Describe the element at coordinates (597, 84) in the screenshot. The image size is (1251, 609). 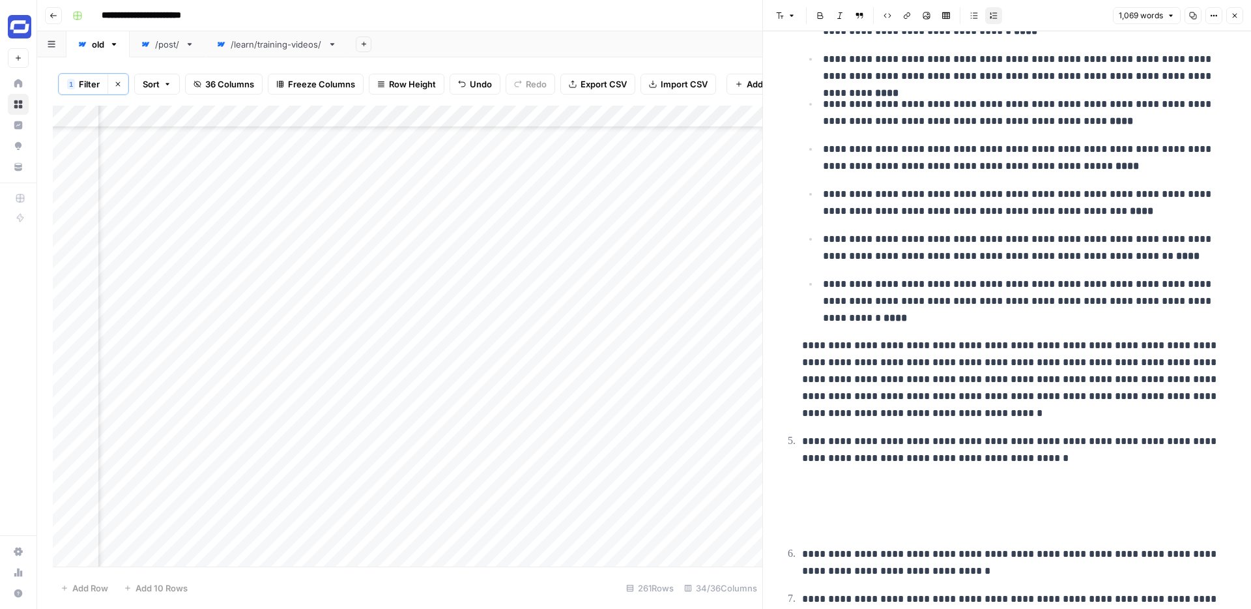
I see `button: Export CSV` at that location.